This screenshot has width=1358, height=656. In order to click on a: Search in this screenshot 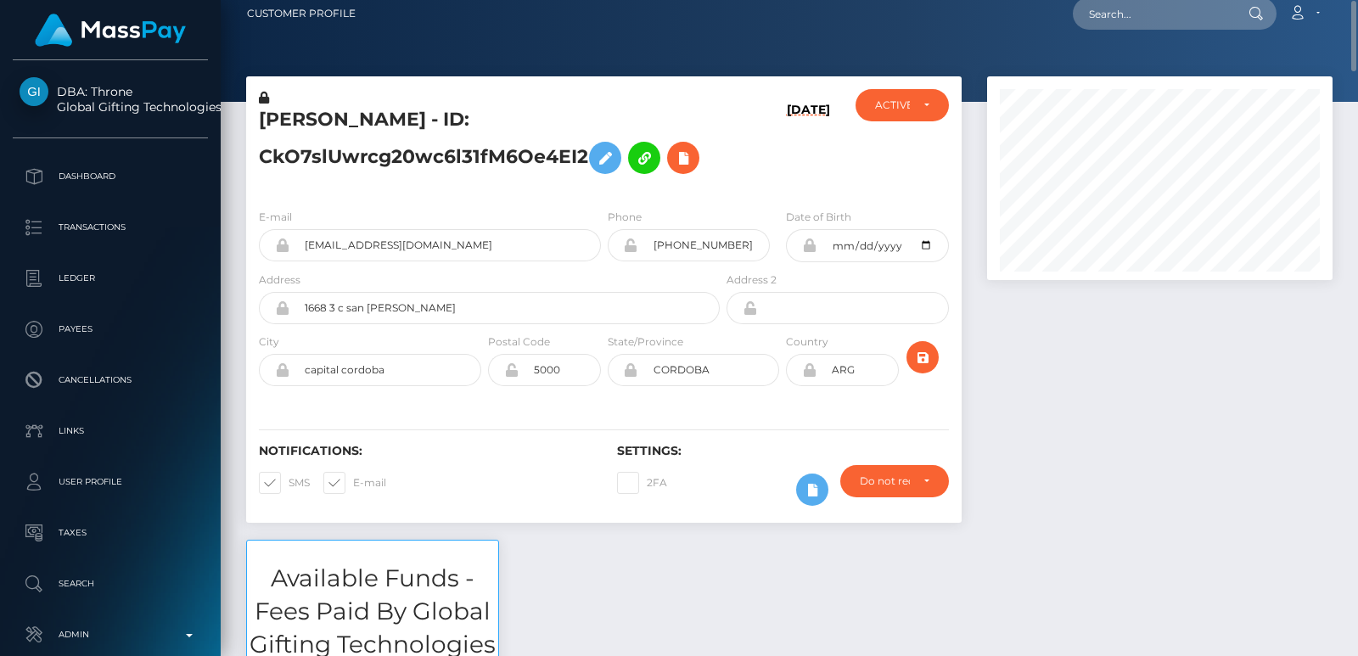, I will do `click(110, 584)`.